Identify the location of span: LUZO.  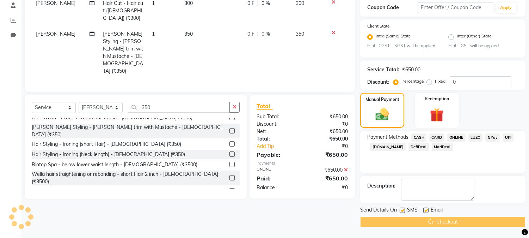
(476, 137).